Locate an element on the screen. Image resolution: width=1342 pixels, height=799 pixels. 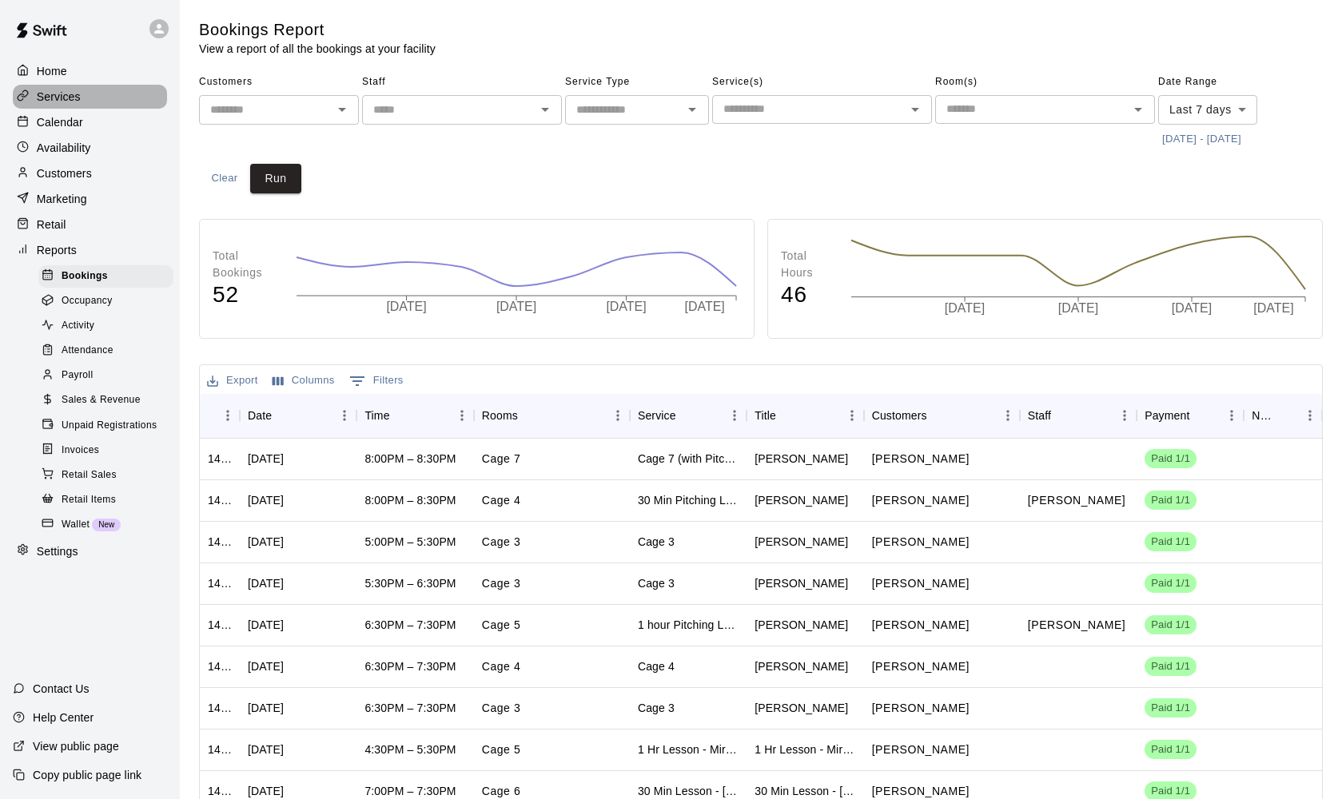
button: Select columns is located at coordinates (304, 381).